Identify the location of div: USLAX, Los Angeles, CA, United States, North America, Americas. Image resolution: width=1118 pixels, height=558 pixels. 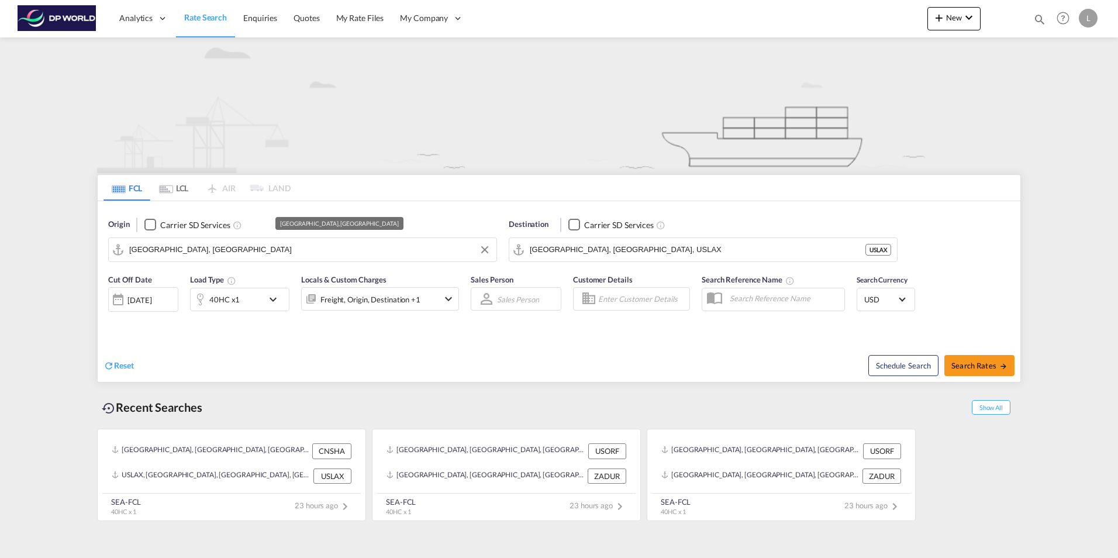
(211, 476).